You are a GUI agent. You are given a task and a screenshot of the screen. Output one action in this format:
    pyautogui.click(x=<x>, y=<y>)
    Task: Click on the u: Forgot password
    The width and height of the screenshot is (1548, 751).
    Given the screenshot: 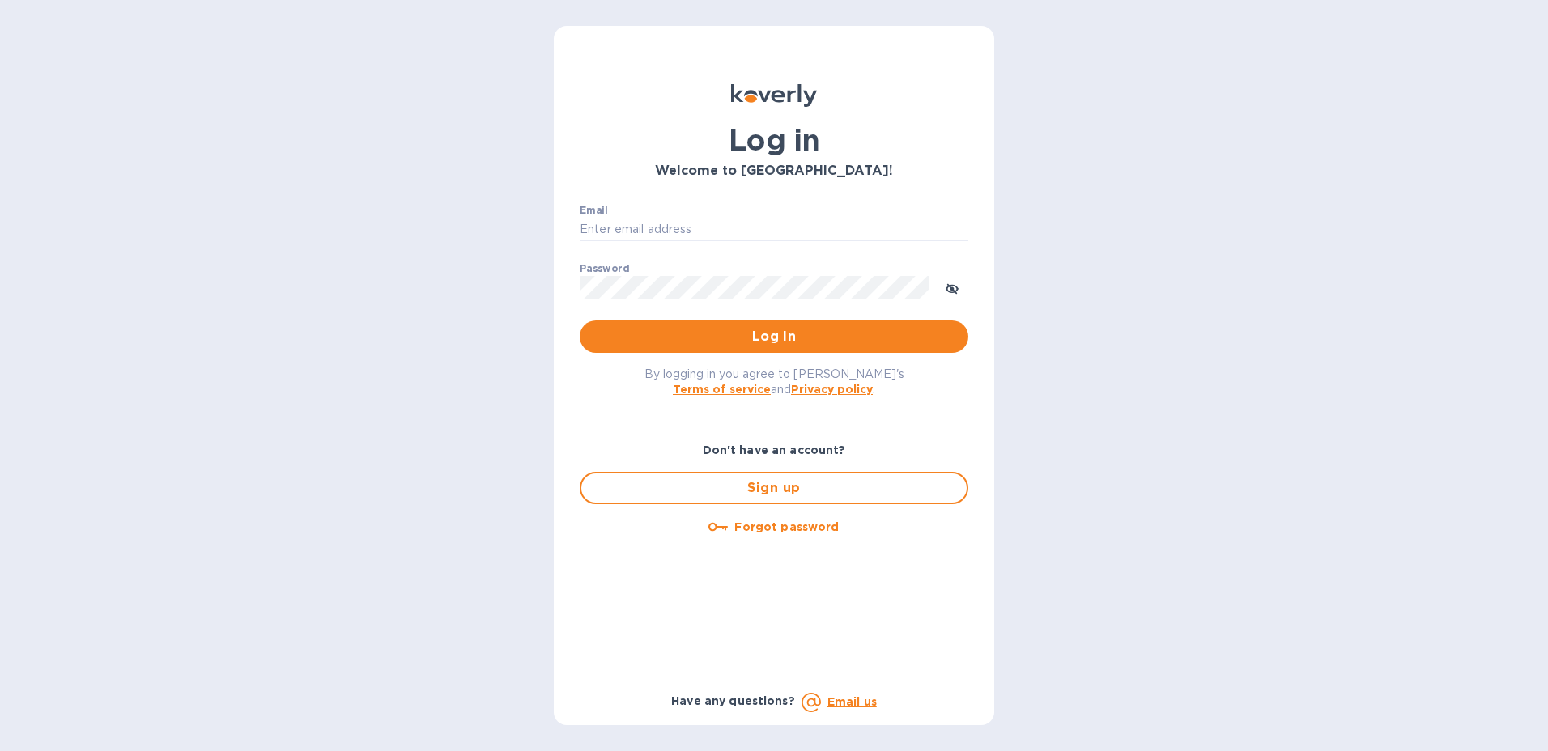 What is the action you would take?
    pyautogui.click(x=786, y=527)
    